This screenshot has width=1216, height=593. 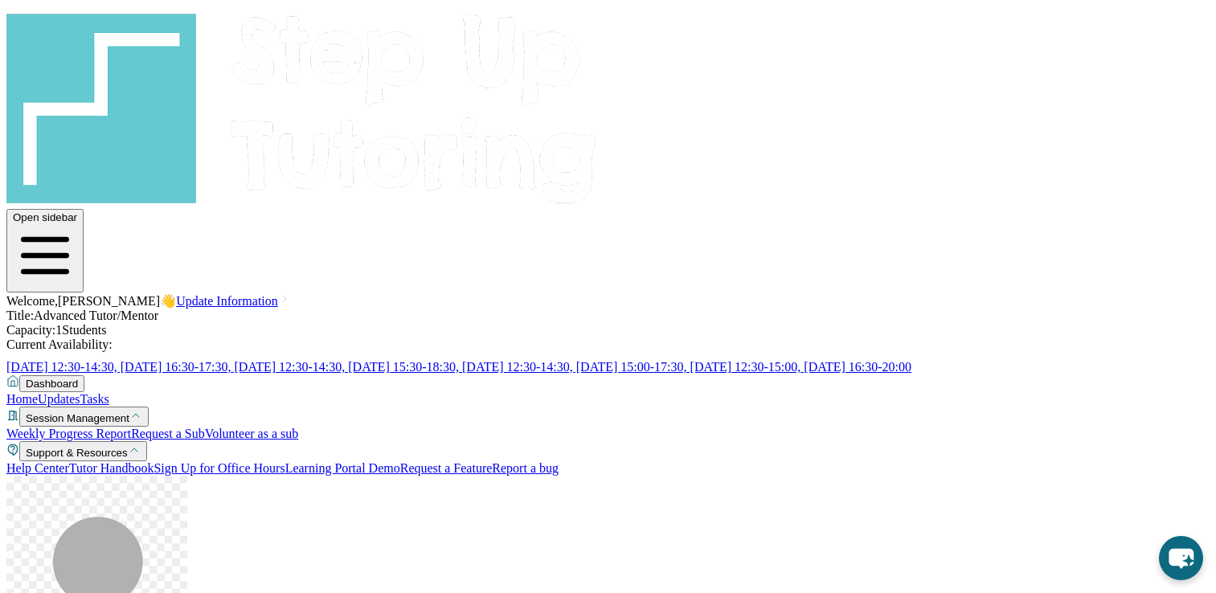 What do you see at coordinates (95, 399) in the screenshot?
I see `span: Tasks` at bounding box center [95, 399].